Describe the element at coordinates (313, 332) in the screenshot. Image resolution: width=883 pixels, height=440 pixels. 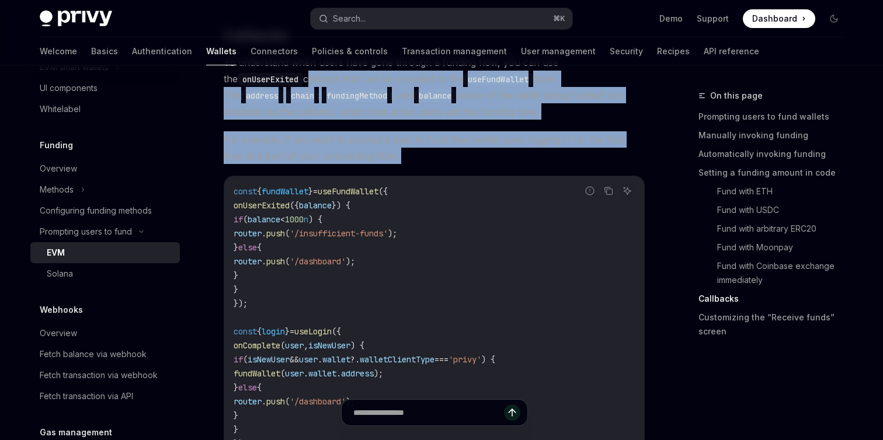
I see `span: useLogin` at that location.